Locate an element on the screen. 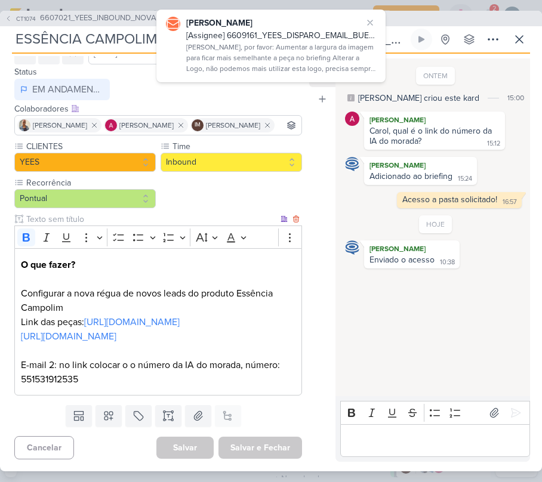  div: Adicionado ao briefing is located at coordinates (411, 176).